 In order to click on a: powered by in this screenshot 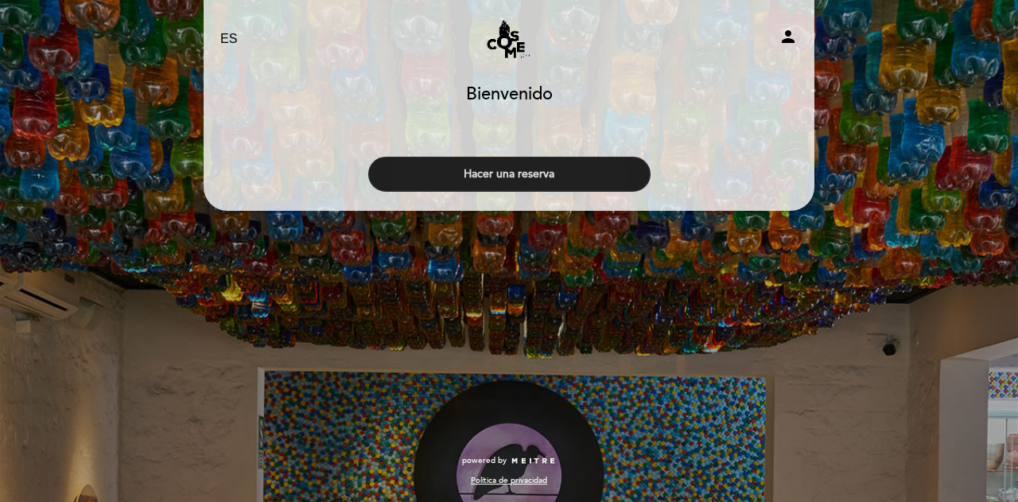, I will do `click(509, 460)`.